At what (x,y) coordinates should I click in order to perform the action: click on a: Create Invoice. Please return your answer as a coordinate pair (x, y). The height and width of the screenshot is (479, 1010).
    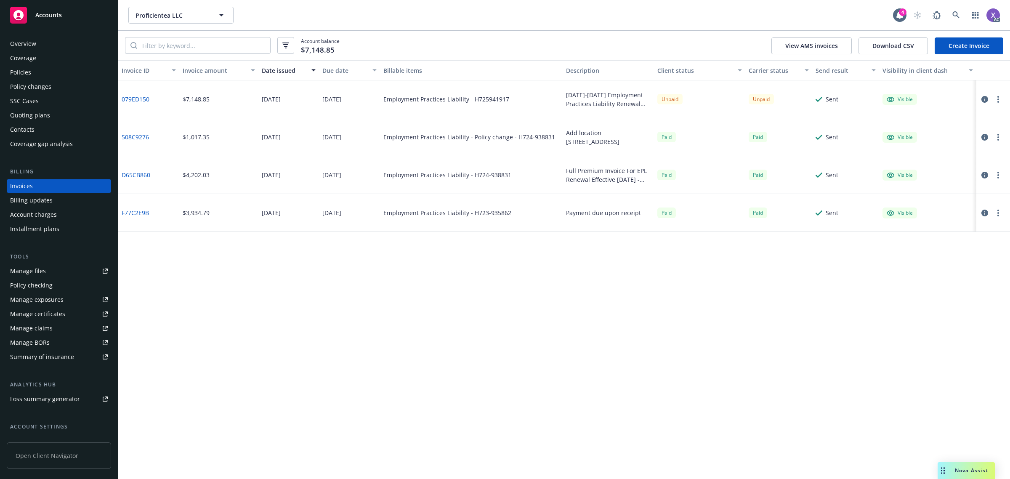
    Looking at the image, I should click on (969, 46).